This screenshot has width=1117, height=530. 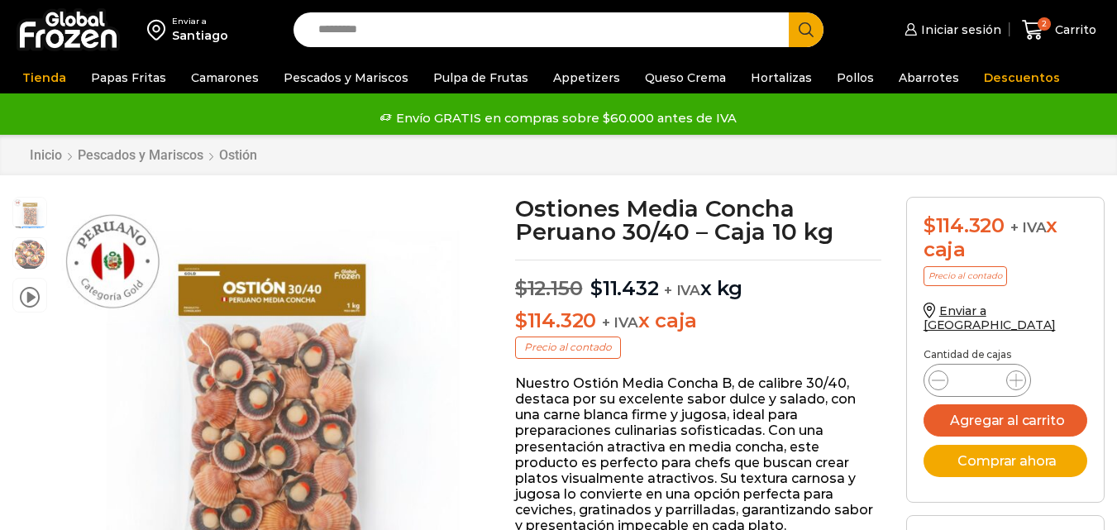 What do you see at coordinates (1005, 460) in the screenshot?
I see `button: Comprar ahora` at bounding box center [1005, 460].